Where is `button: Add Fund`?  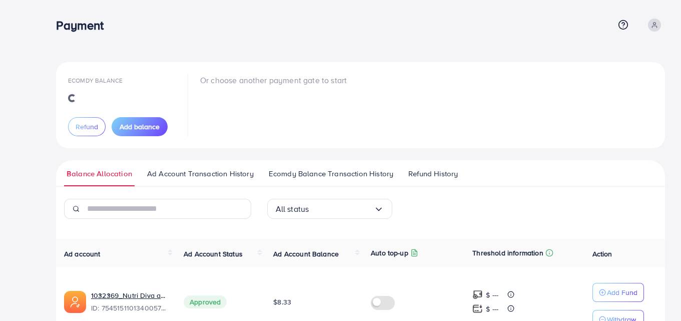
button: Add Fund is located at coordinates (618, 292).